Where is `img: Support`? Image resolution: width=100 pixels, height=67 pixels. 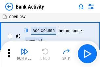 img: Support is located at coordinates (81, 7).